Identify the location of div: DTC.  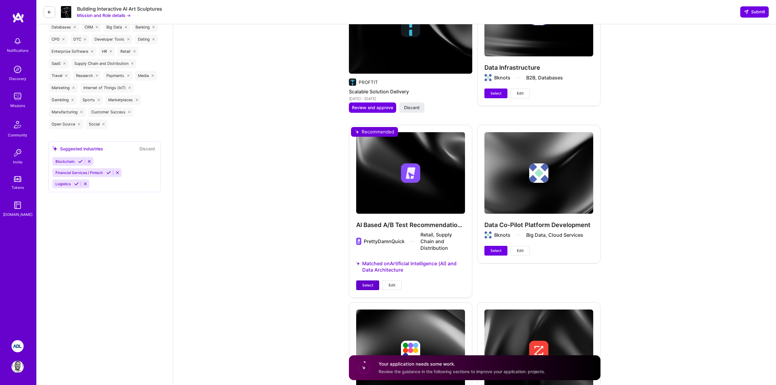
(80, 39).